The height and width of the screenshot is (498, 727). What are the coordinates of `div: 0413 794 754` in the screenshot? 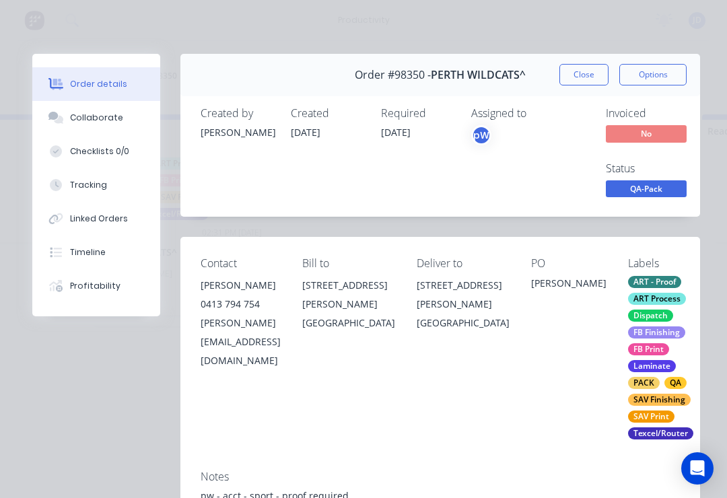 It's located at (240, 304).